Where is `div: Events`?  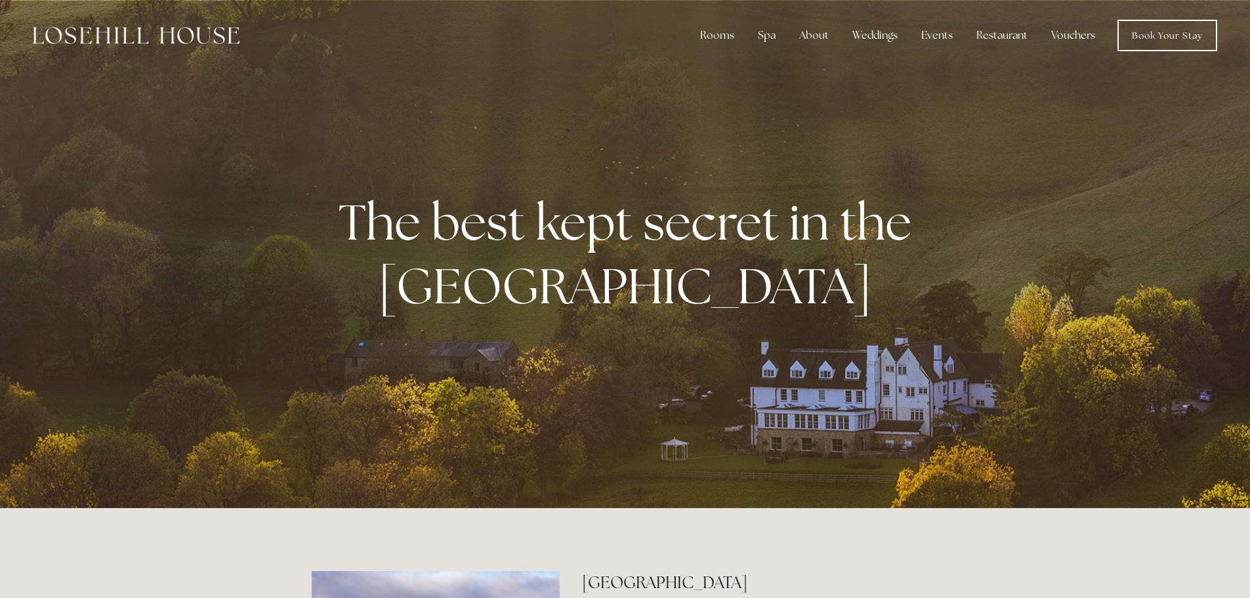
div: Events is located at coordinates (937, 35).